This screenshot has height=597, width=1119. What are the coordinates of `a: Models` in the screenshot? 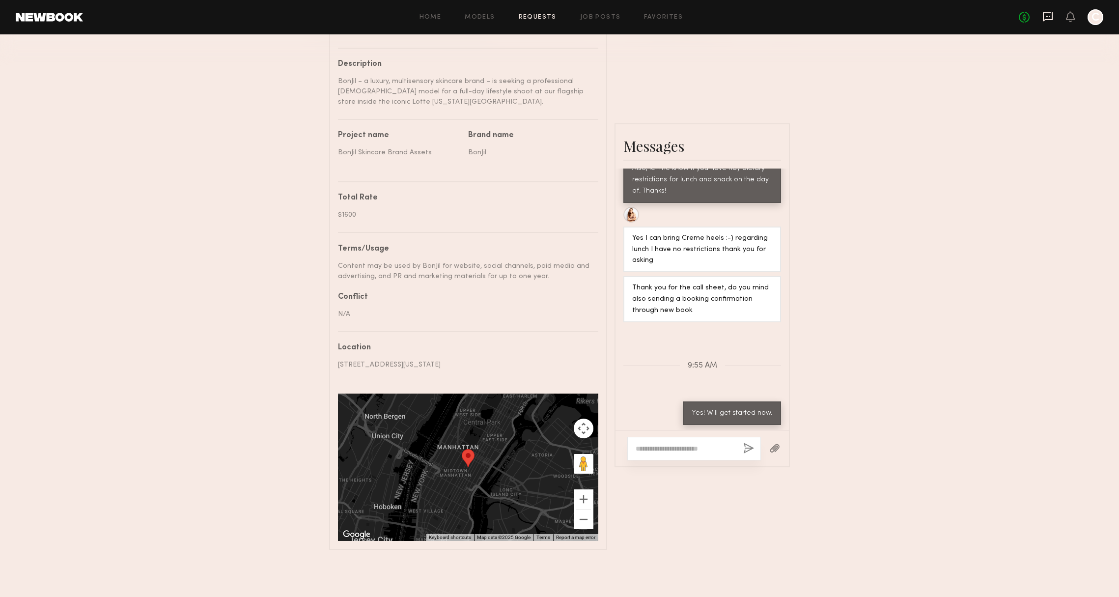 It's located at (479, 17).